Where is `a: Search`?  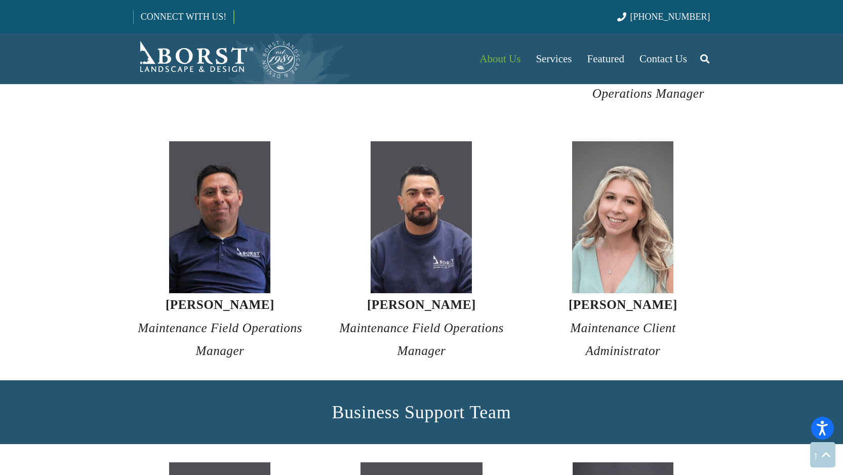 a: Search is located at coordinates (705, 59).